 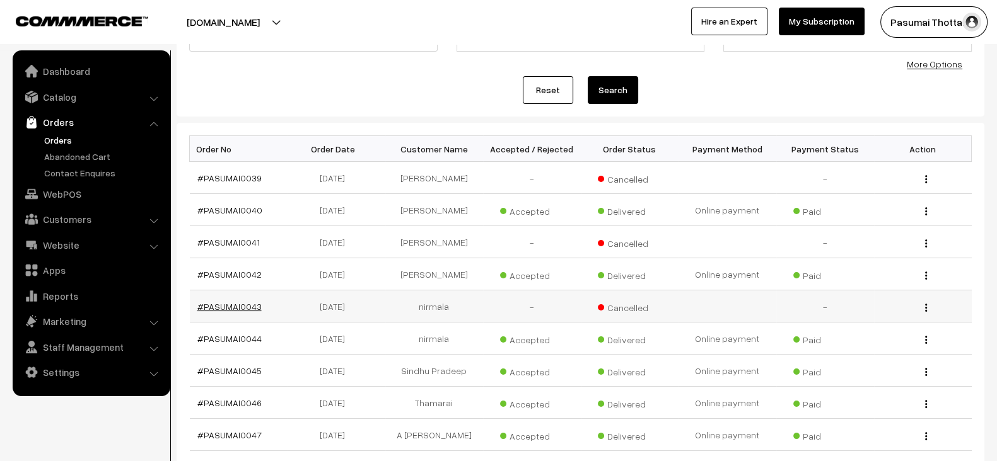 What do you see at coordinates (613, 90) in the screenshot?
I see `button: Search` at bounding box center [613, 90].